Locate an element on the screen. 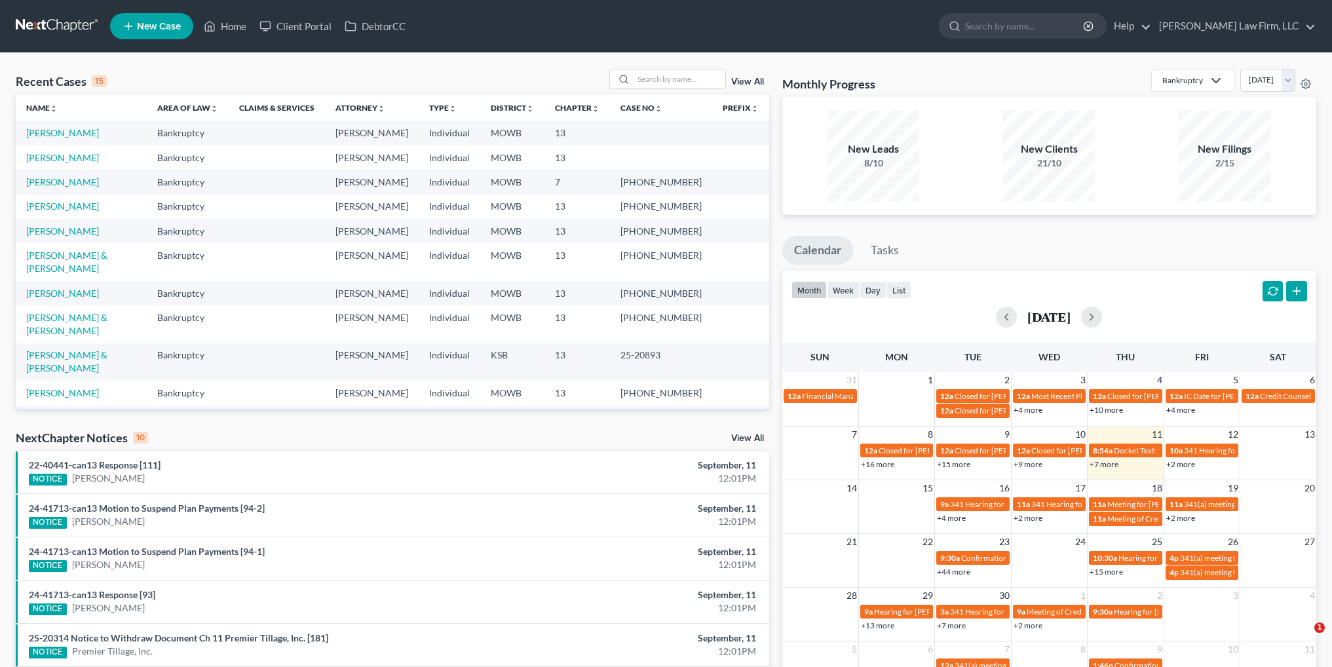  span: 14 is located at coordinates (852, 488).